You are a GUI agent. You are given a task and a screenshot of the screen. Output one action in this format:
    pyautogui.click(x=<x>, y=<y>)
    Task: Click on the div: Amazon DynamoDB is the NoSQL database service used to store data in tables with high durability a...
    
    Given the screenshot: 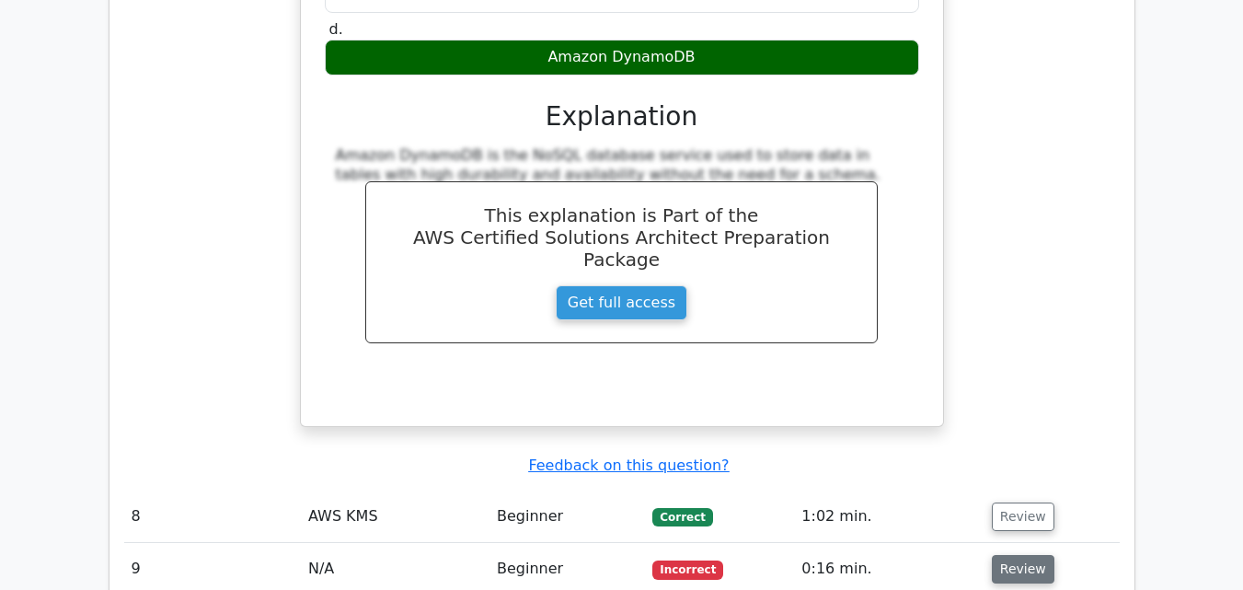 What is the action you would take?
    pyautogui.click(x=622, y=166)
    